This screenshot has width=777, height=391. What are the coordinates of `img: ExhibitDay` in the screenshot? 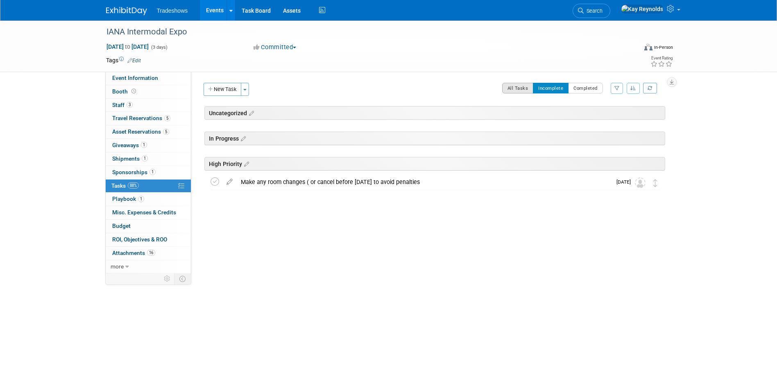 It's located at (127, 11).